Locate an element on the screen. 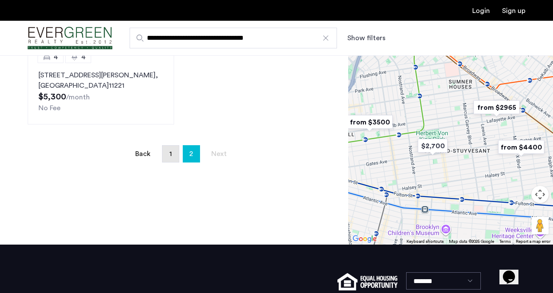 This screenshot has width=553, height=293. a: Registration is located at coordinates (513, 11).